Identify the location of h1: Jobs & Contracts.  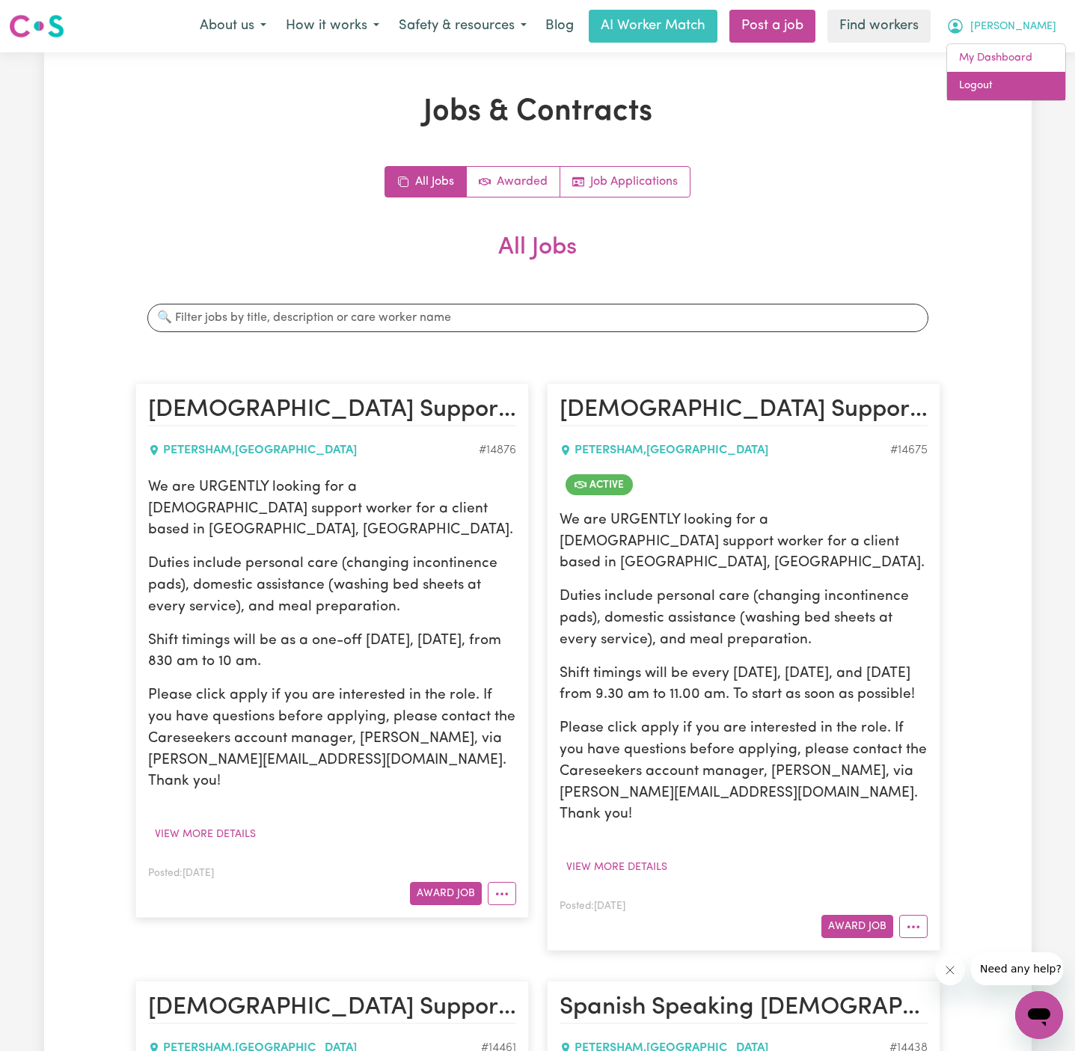
(538, 112).